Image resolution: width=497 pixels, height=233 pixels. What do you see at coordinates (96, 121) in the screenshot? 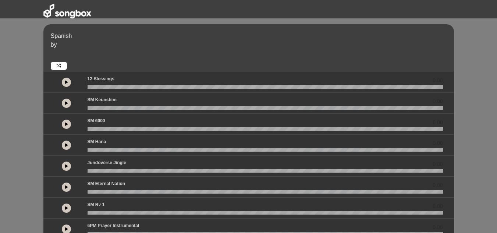
I see `p: SM 6000` at bounding box center [96, 121].